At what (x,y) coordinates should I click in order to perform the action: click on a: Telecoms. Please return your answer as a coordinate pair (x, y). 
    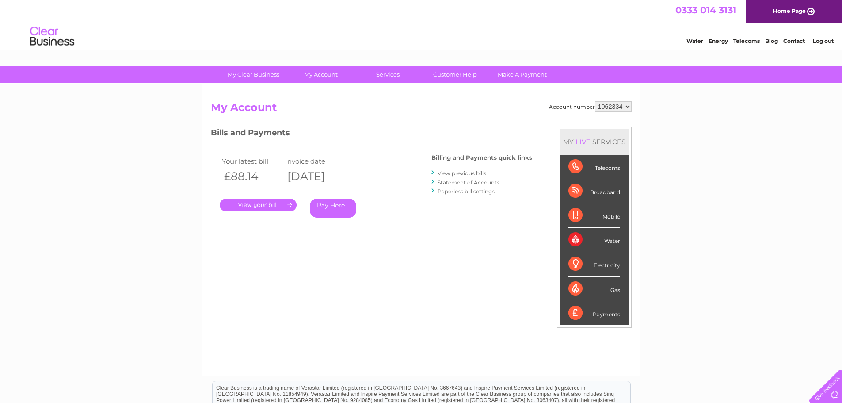
    Looking at the image, I should click on (747, 41).